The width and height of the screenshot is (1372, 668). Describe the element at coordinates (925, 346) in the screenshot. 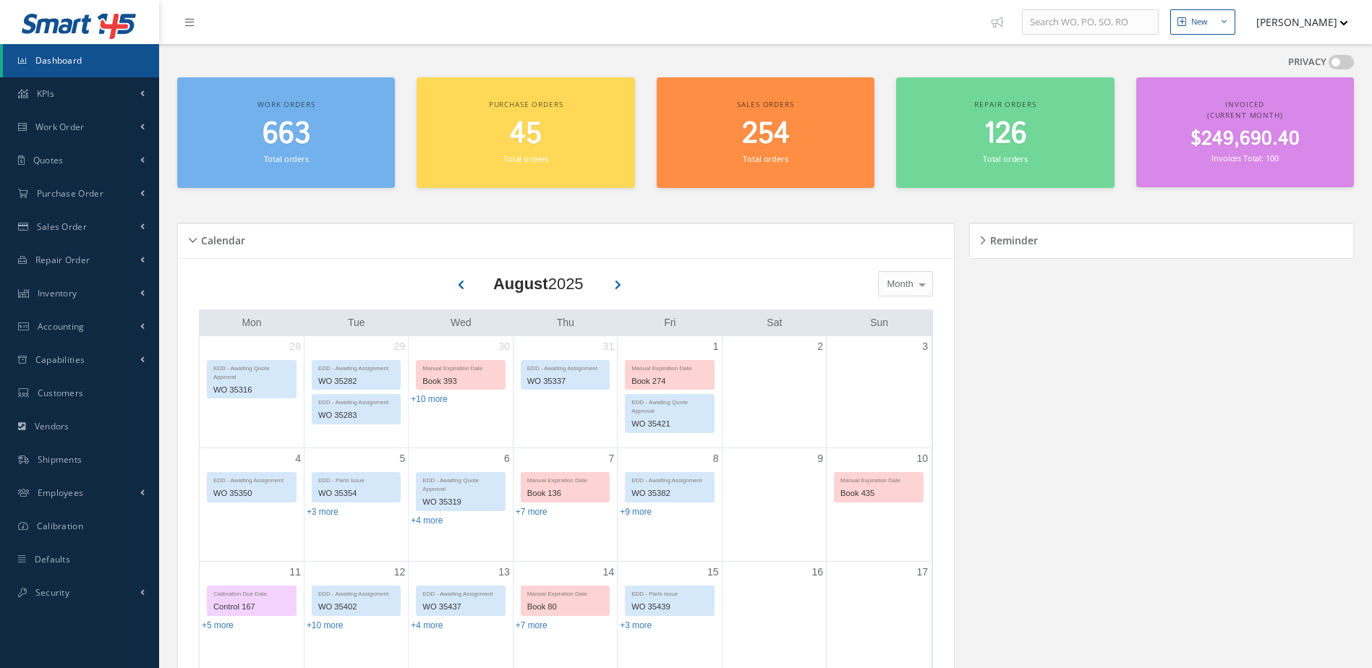

I see `a: August 3, 2025` at that location.